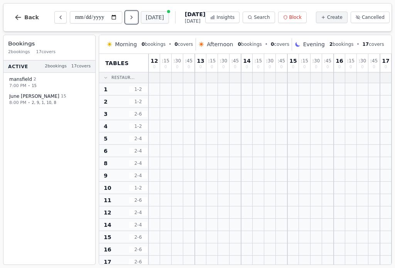  Describe the element at coordinates (220, 44) in the screenshot. I see `span: Afternoon` at that location.